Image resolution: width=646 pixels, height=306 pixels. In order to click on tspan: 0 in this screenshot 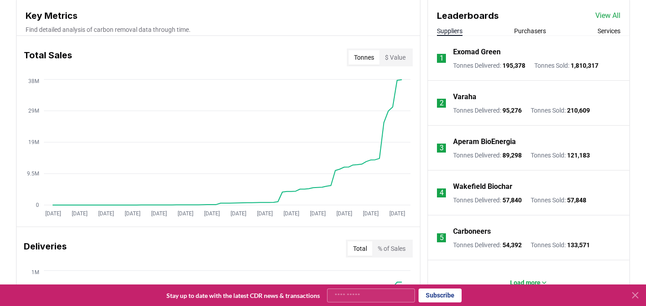, I will do `click(37, 205)`.